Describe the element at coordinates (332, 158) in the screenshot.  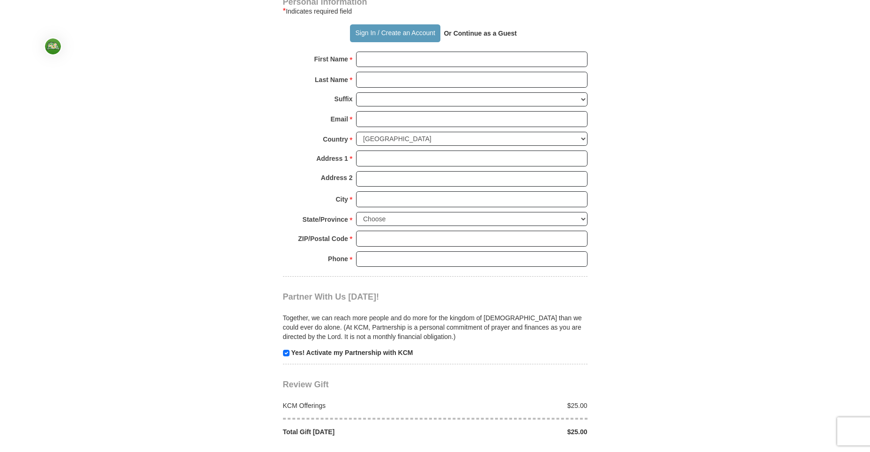
I see `strong: Address 1` at that location.